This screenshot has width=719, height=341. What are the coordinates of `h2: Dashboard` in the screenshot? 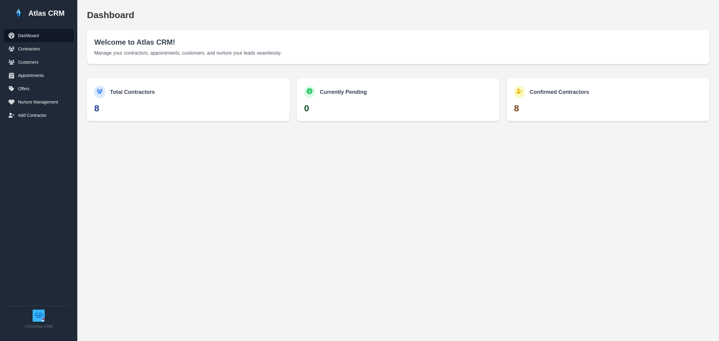 It's located at (398, 15).